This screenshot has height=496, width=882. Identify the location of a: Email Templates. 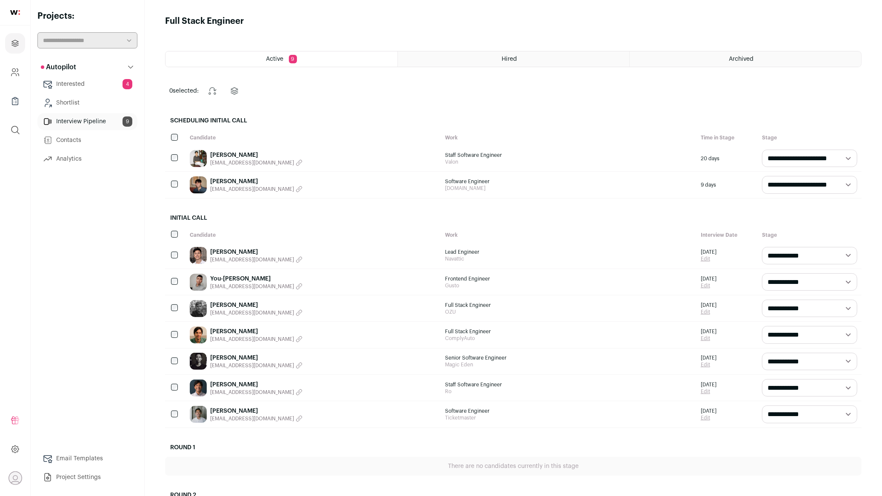
(87, 459).